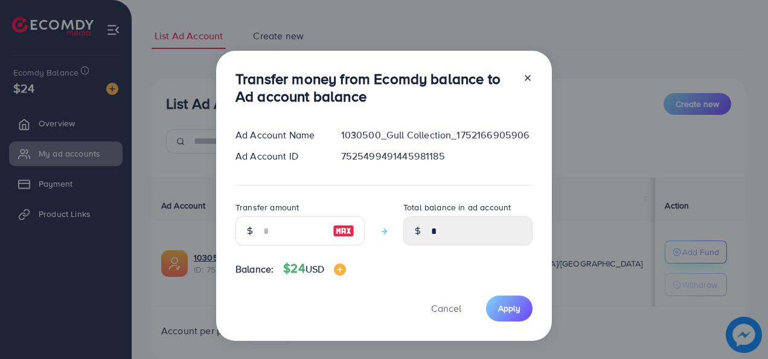 Image resolution: width=768 pixels, height=359 pixels. Describe the element at coordinates (315, 269) in the screenshot. I see `span: USD` at that location.